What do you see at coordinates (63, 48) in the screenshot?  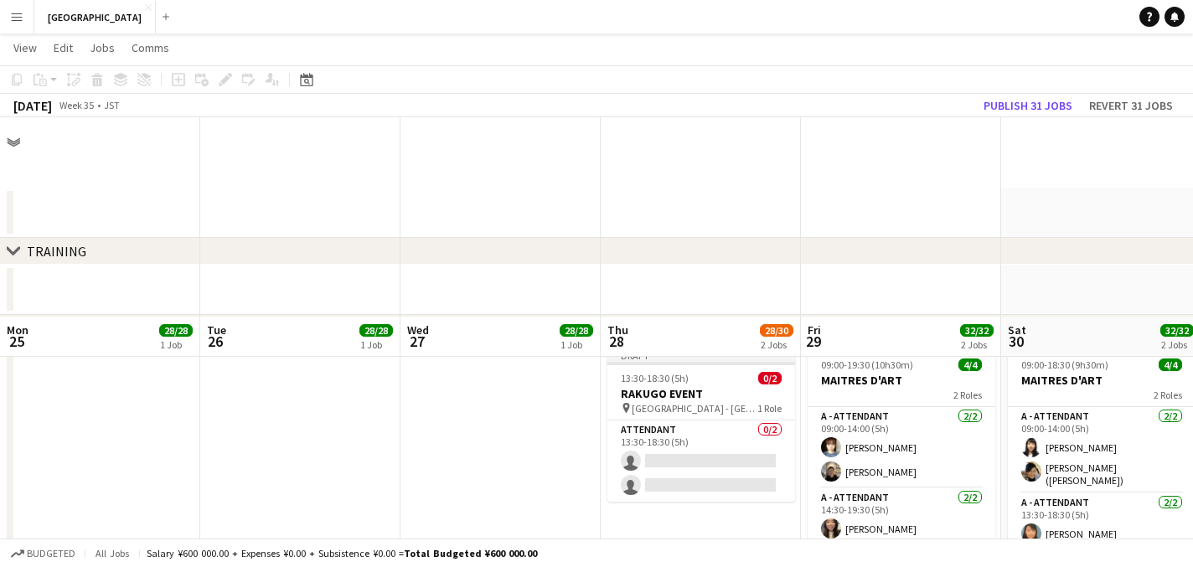 I see `span: Edit` at bounding box center [63, 48].